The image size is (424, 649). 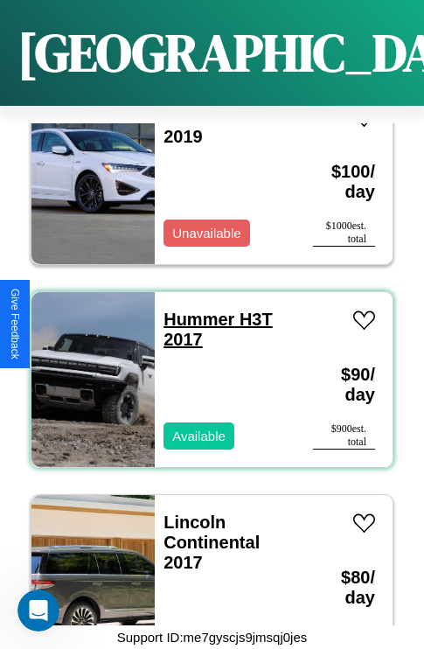 What do you see at coordinates (344, 182) in the screenshot?
I see `h3: $ 100 / day` at bounding box center [344, 182].